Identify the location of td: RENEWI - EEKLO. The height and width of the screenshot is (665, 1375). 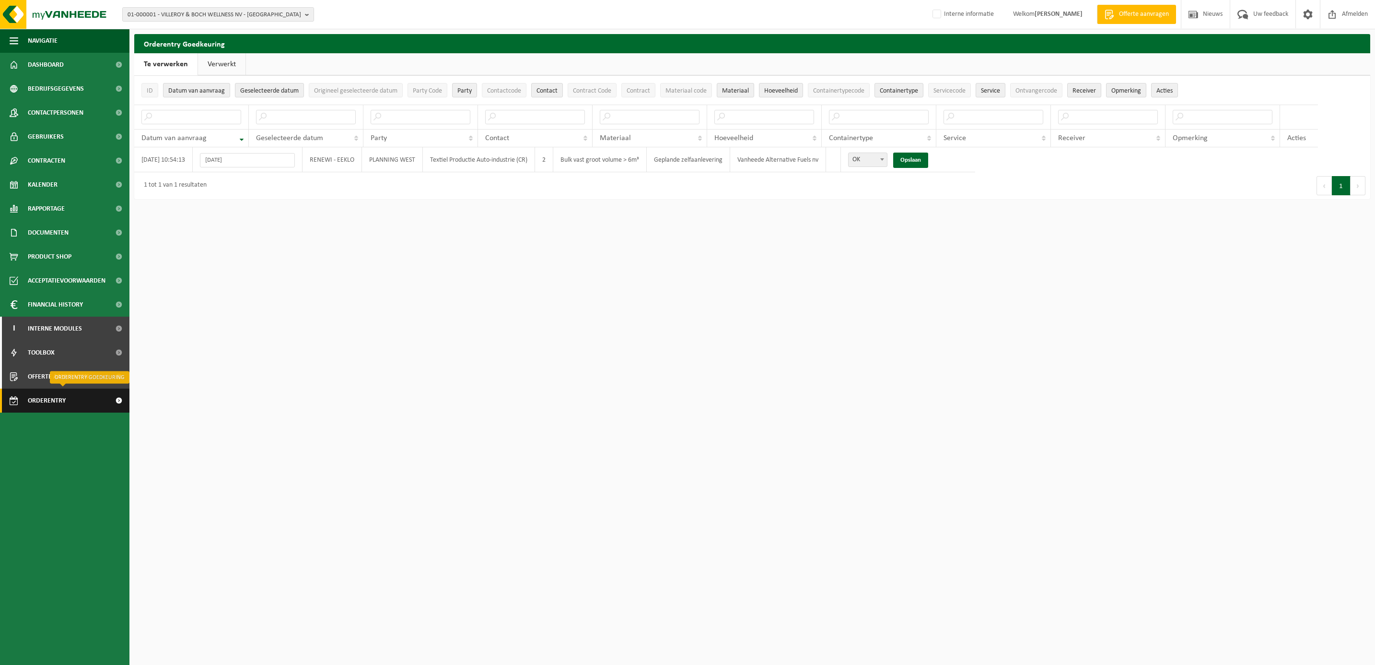
(332, 160).